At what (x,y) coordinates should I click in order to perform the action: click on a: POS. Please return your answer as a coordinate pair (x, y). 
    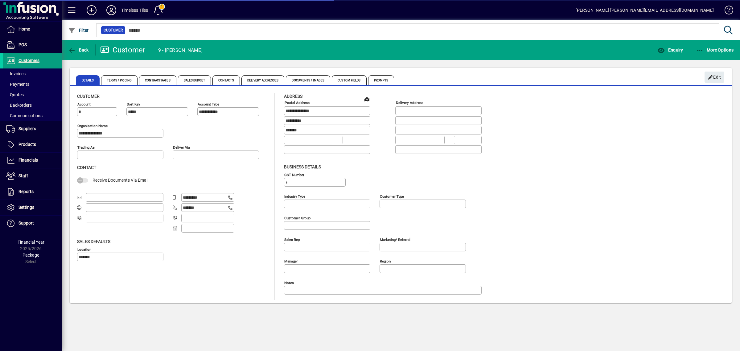
    Looking at the image, I should click on (32, 45).